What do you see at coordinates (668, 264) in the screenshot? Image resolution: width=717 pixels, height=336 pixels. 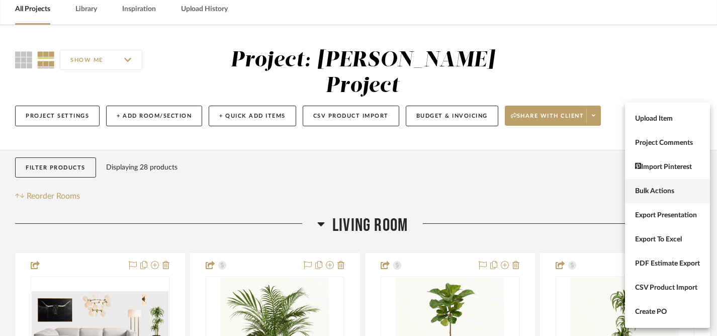 I see `span: PDF Estimate Export` at bounding box center [668, 264].